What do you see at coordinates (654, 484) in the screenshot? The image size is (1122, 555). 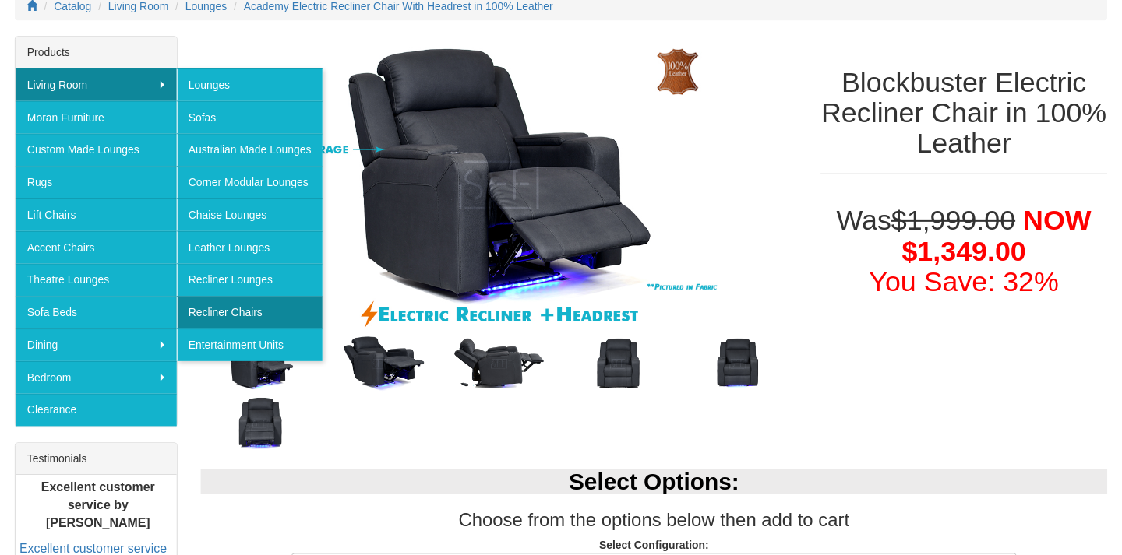 I see `b: Select Options:` at bounding box center [654, 484].